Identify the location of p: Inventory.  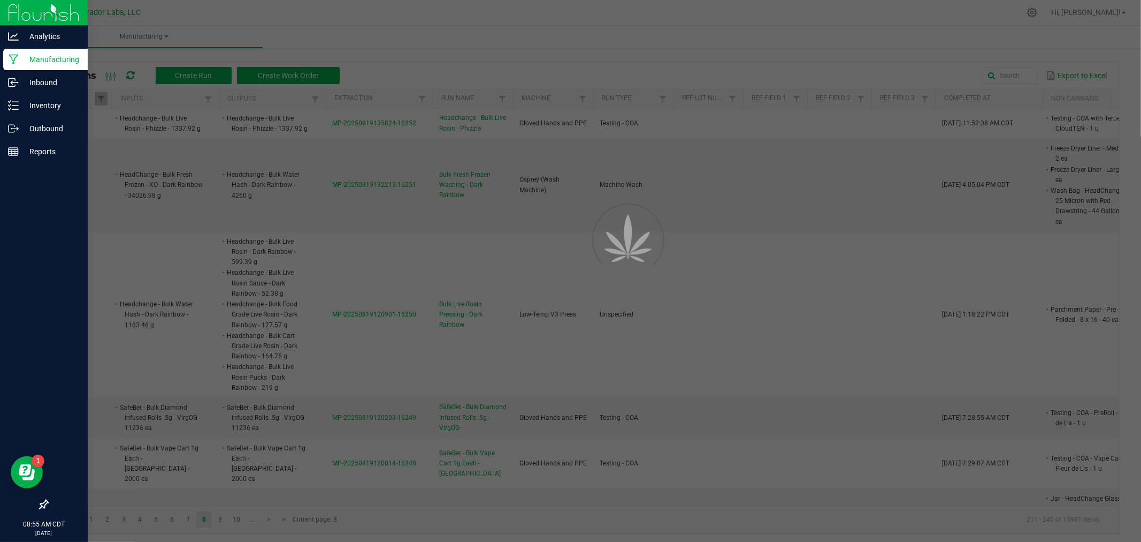
(51, 105).